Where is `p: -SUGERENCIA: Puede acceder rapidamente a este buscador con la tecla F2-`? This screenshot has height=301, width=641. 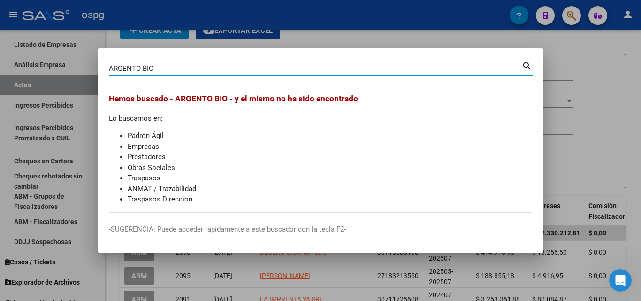 p: -SUGERENCIA: Puede acceder rapidamente a este buscador con la tecla F2- is located at coordinates (321, 229).